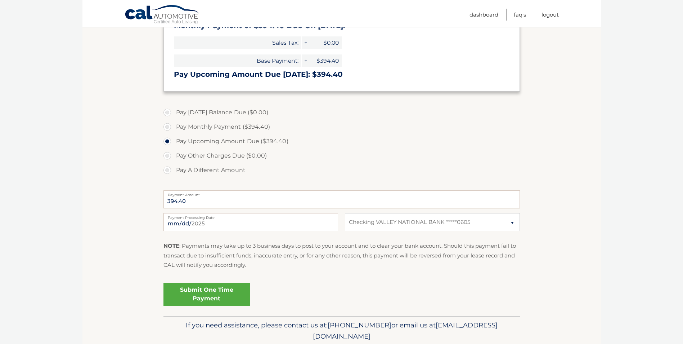 Image resolution: width=683 pixels, height=344 pixels. I want to click on label: Payment Amount, so click(342, 193).